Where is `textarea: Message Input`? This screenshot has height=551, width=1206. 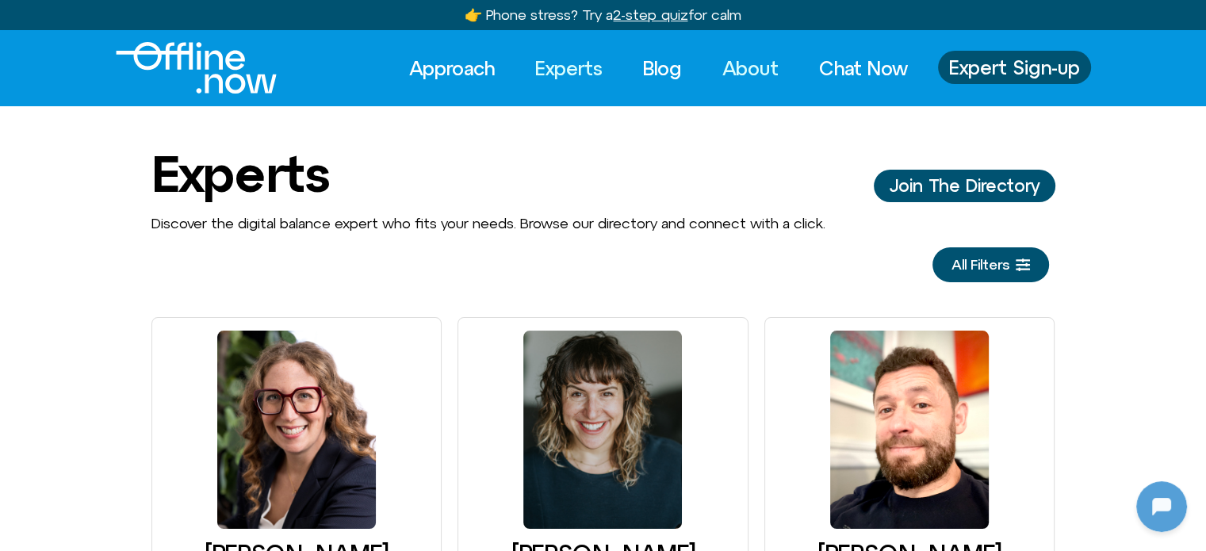 textarea: Message Input is located at coordinates (136, 420).